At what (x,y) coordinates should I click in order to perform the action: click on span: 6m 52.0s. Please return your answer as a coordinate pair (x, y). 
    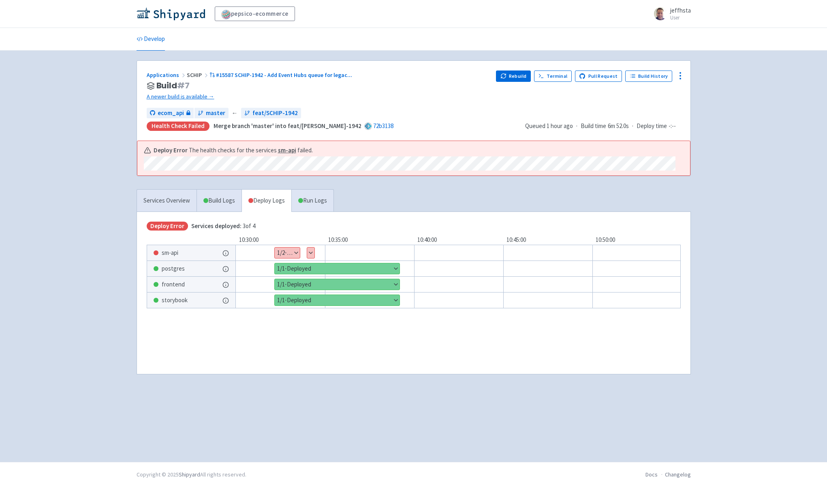
    Looking at the image, I should click on (619, 126).